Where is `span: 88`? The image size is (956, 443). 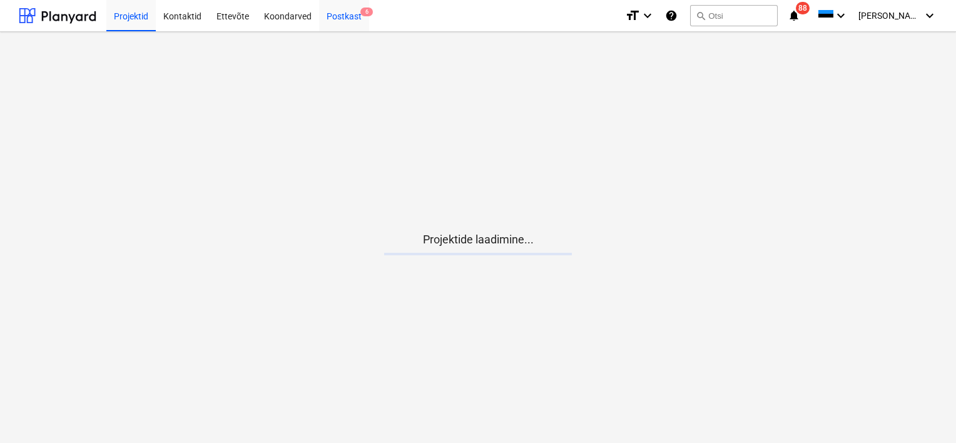 span: 88 is located at coordinates (803, 8).